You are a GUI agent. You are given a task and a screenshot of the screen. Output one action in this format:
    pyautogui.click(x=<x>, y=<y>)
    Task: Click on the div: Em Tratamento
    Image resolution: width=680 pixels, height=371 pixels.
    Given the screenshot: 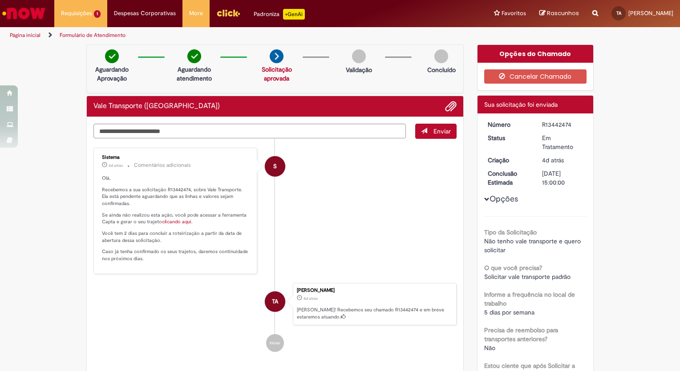 What is the action you would take?
    pyautogui.click(x=562, y=142)
    